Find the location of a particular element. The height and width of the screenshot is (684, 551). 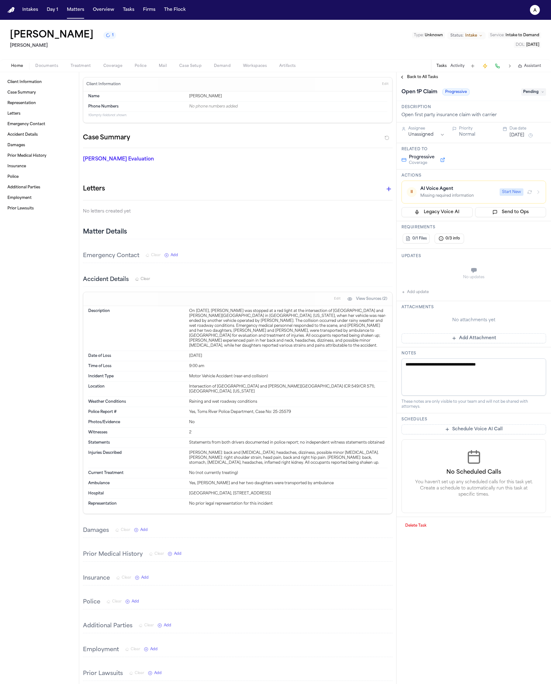

span: Documents is located at coordinates (47, 66).